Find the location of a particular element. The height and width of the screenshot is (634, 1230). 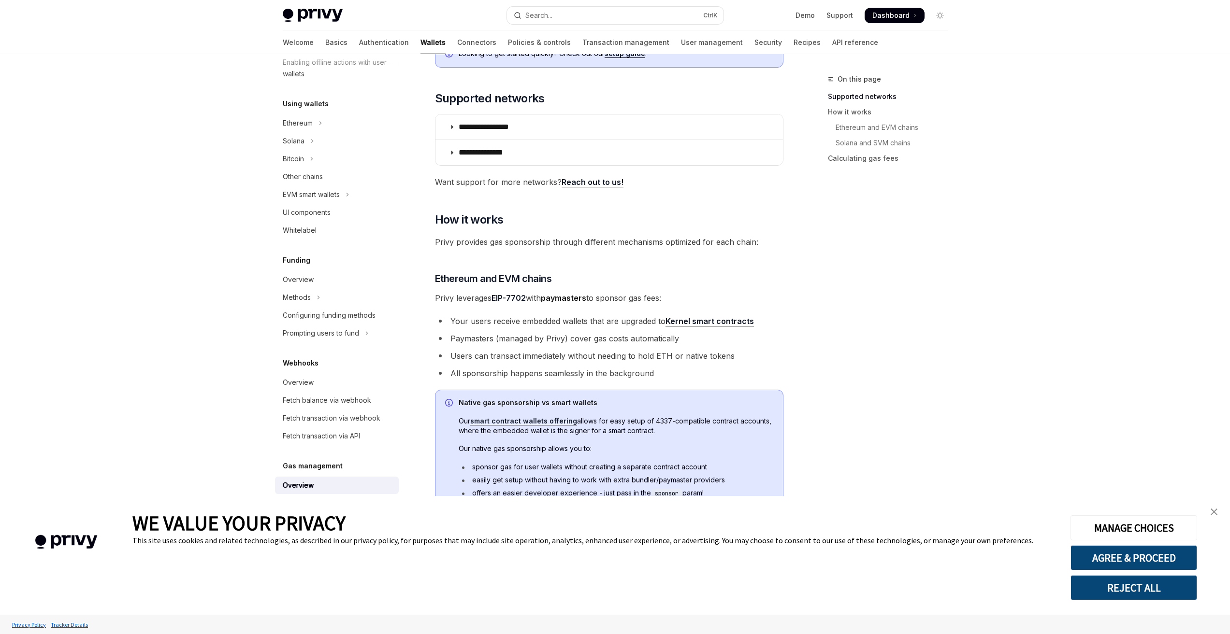

img: light logo is located at coordinates (313, 15).